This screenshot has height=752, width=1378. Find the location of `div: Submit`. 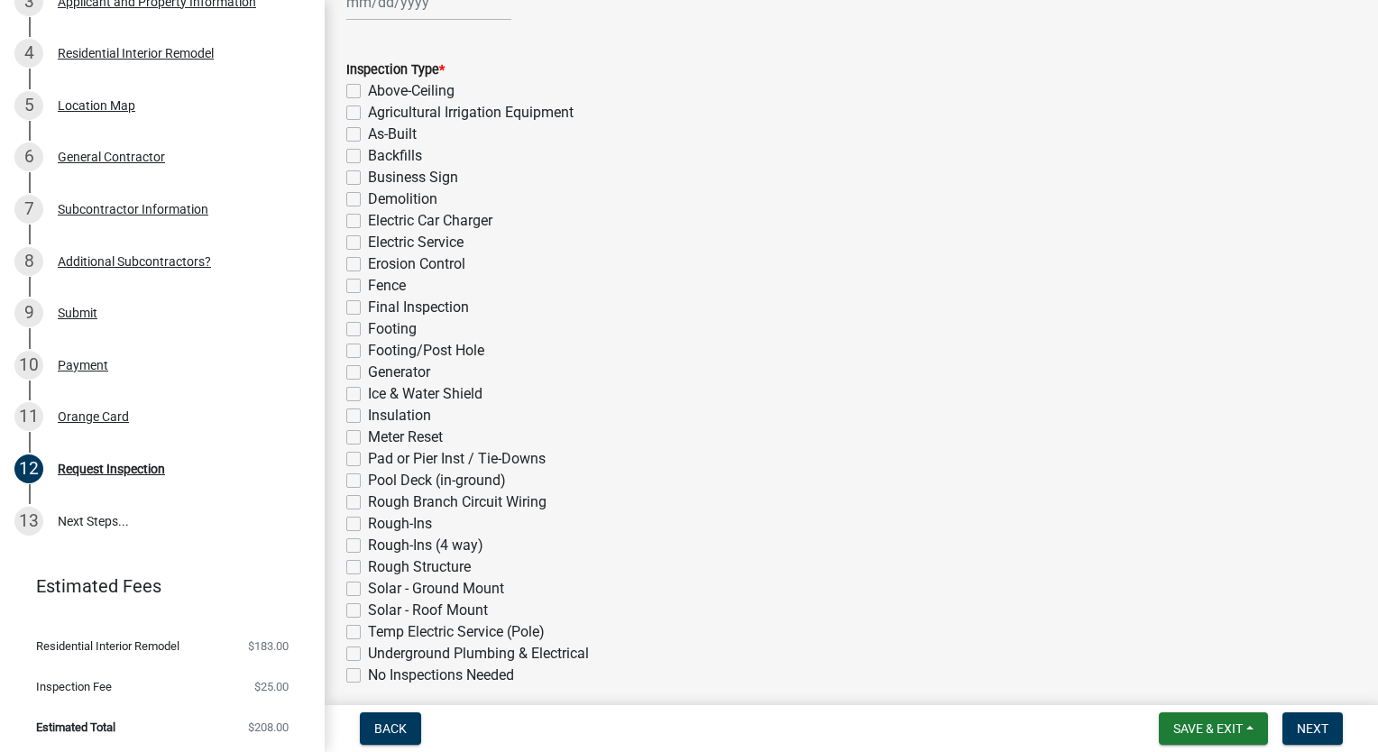

div: Submit is located at coordinates (78, 313).